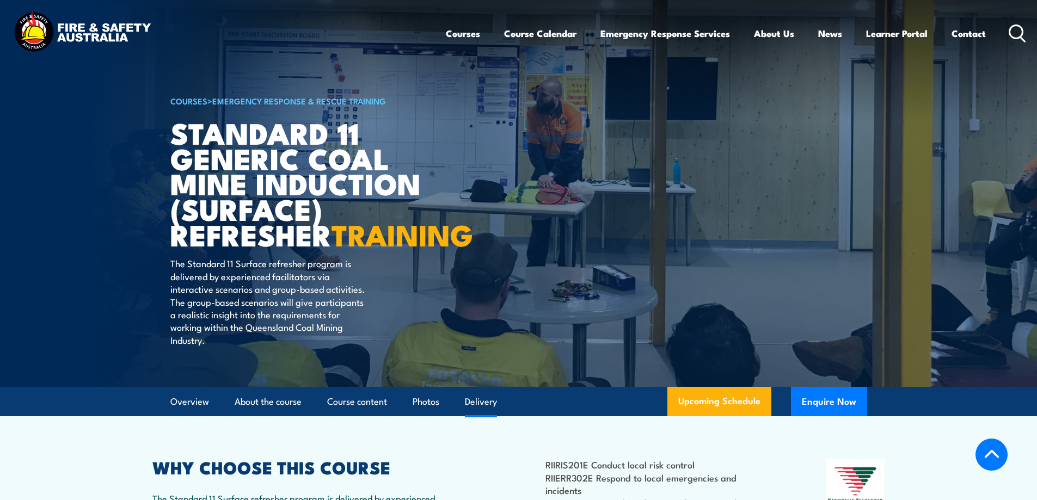 The height and width of the screenshot is (500, 1037). Describe the element at coordinates (189, 402) in the screenshot. I see `a: Overview` at that location.